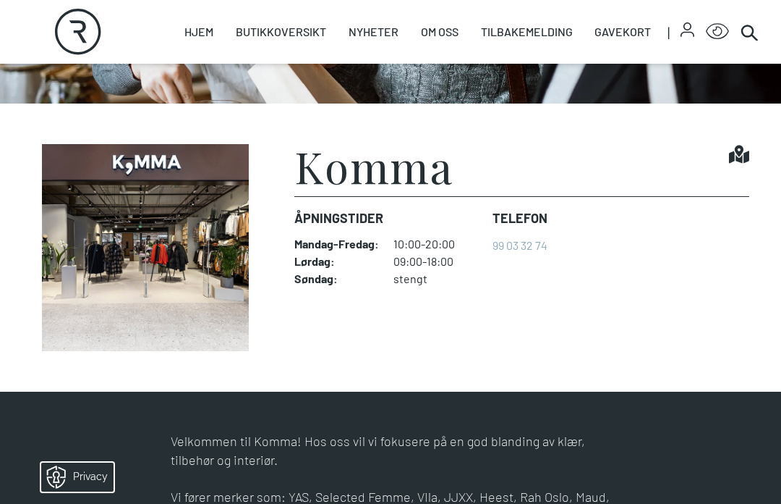 Image resolution: width=781 pixels, height=504 pixels. I want to click on dt: Åpningstider, so click(388, 218).